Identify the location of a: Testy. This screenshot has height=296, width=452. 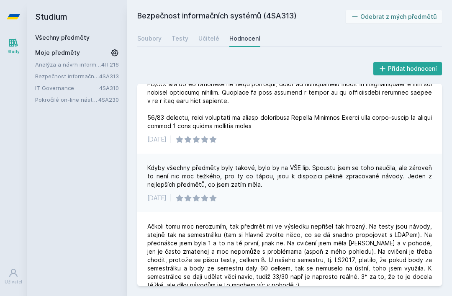
(180, 38).